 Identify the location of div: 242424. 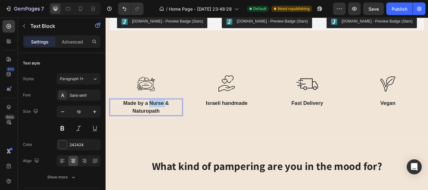
(84, 145).